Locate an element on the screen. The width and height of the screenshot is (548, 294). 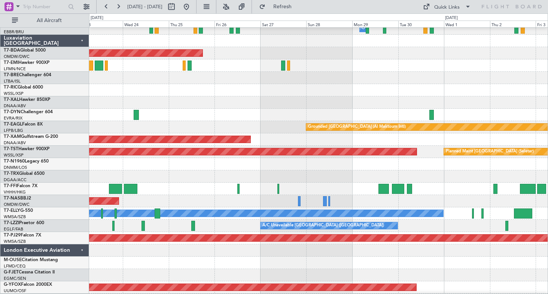
div: Wed 1 is located at coordinates (466, 24).